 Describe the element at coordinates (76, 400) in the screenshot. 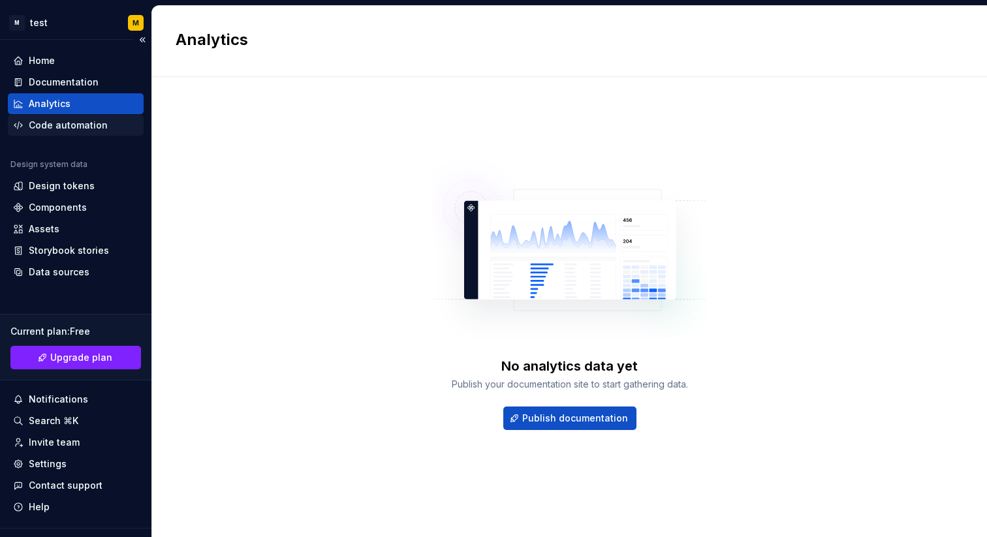

I see `button: Notifications` at that location.